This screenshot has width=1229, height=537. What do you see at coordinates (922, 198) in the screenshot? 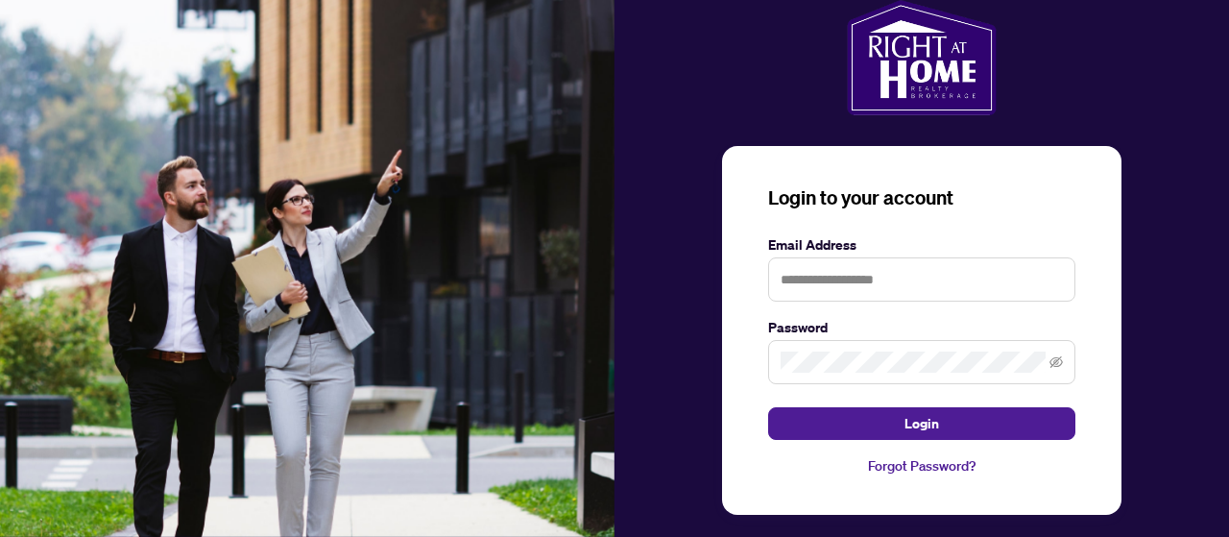
I see `h3: Login to your account` at bounding box center [922, 198].